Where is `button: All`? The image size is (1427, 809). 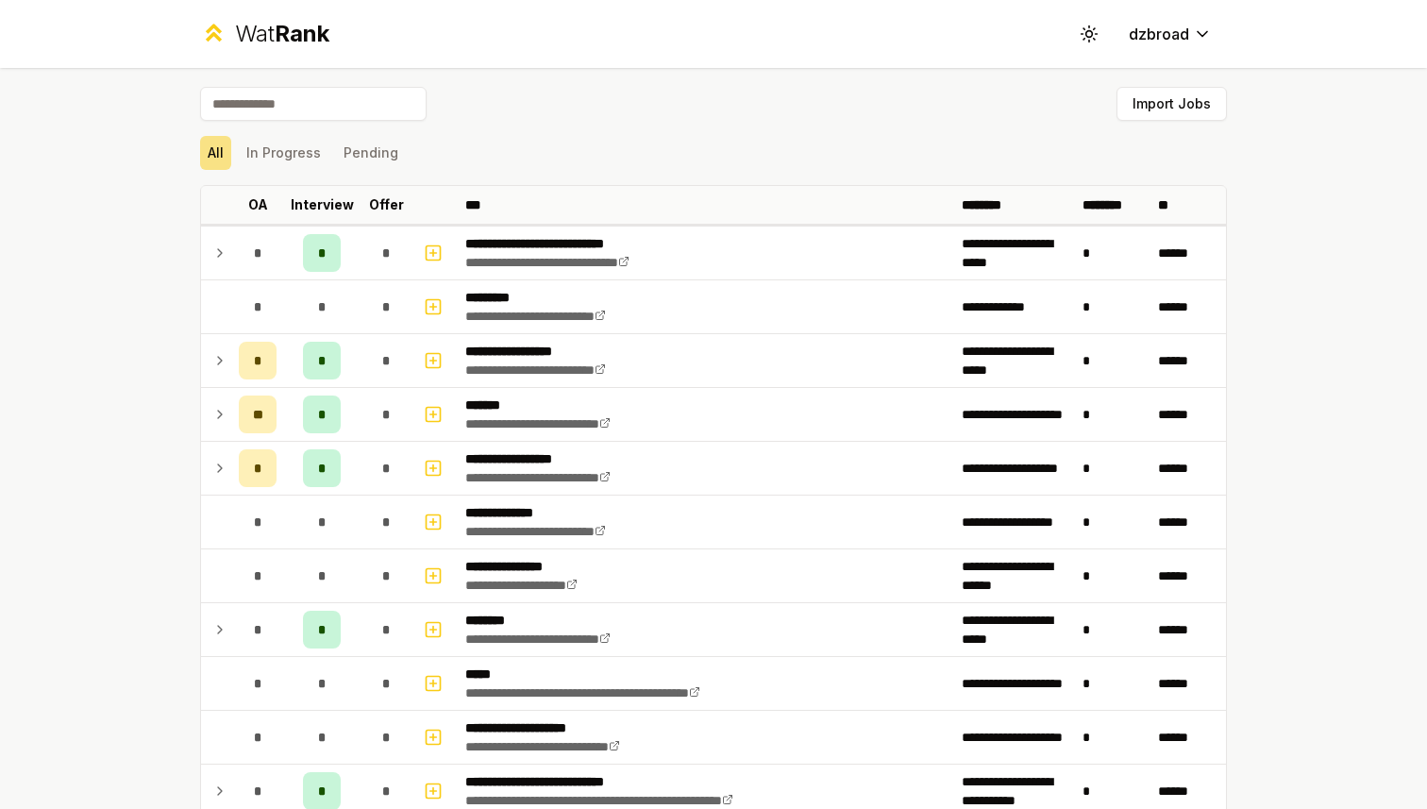
button: All is located at coordinates (215, 153).